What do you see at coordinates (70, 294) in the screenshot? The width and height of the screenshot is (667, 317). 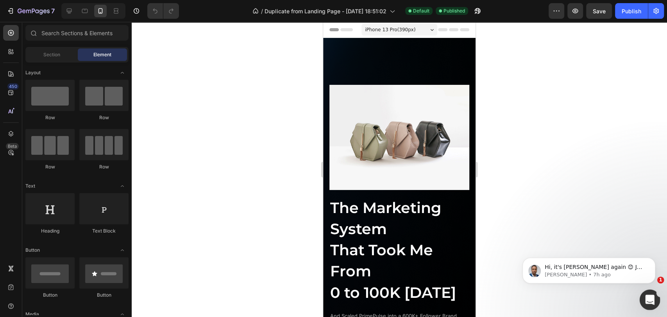 I see `span: And Scaled PrimePulse into a 600K+ Follower Brand` at bounding box center [70, 294].